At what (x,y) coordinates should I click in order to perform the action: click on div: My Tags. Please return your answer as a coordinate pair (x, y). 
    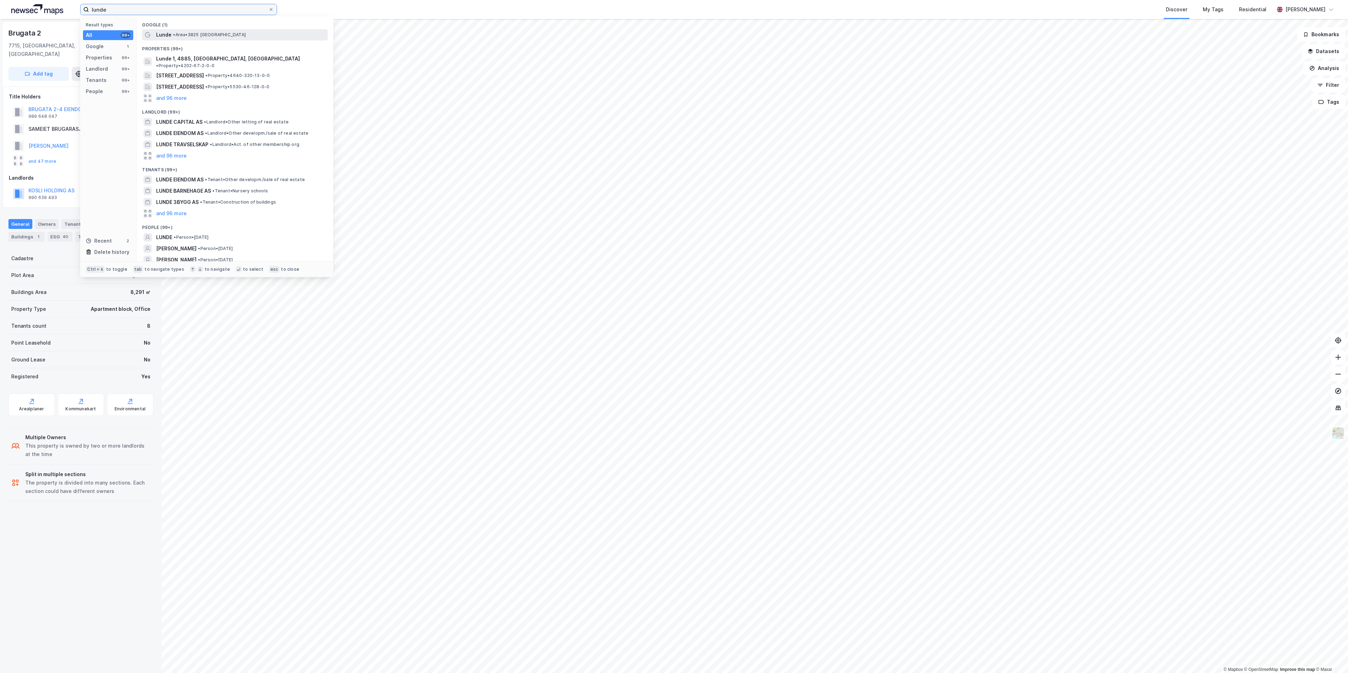
    Looking at the image, I should click on (1213, 9).